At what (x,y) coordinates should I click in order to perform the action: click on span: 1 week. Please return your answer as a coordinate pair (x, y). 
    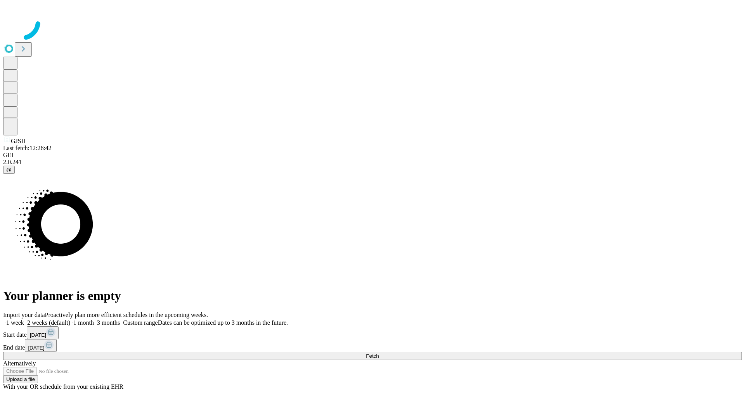
    Looking at the image, I should click on (15, 322).